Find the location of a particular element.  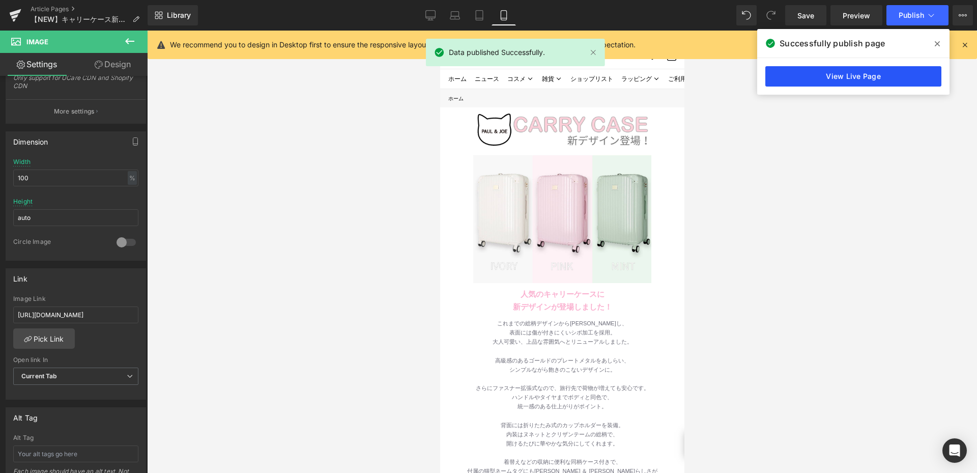

a: ショップリスト is located at coordinates (152, 49).